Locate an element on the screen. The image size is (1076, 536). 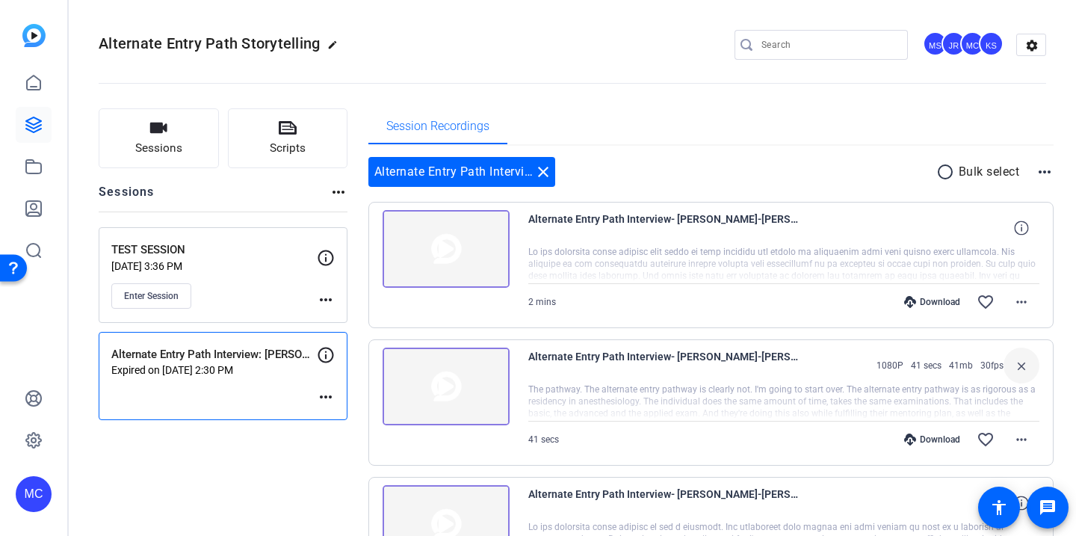
button: Sessions is located at coordinates (158, 138).